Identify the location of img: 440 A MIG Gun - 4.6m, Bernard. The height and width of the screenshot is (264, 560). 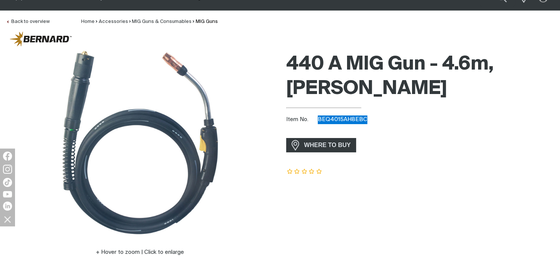
(140, 142).